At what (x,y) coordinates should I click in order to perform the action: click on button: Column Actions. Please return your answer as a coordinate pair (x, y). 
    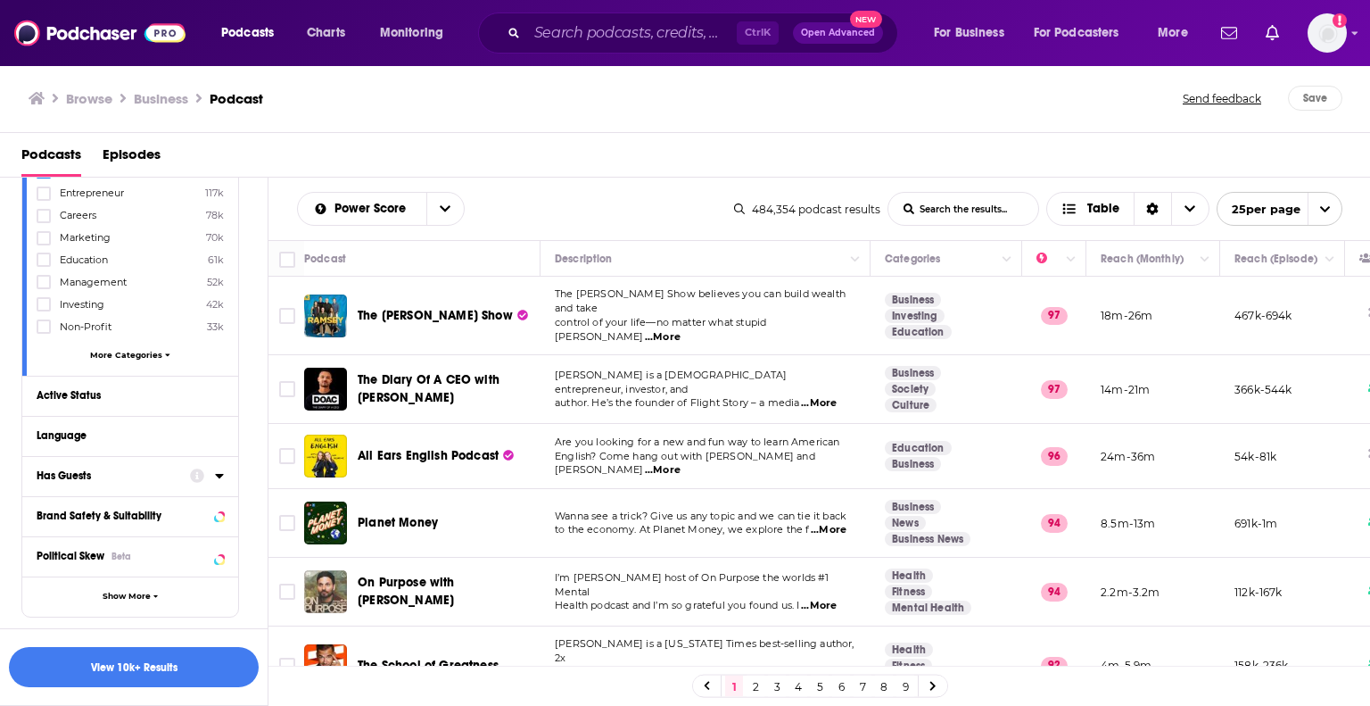
    Looking at the image, I should click on (1072, 260).